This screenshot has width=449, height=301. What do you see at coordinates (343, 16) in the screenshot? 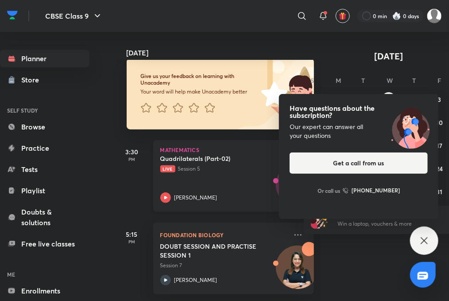
I see `img: avatar` at bounding box center [343, 16].